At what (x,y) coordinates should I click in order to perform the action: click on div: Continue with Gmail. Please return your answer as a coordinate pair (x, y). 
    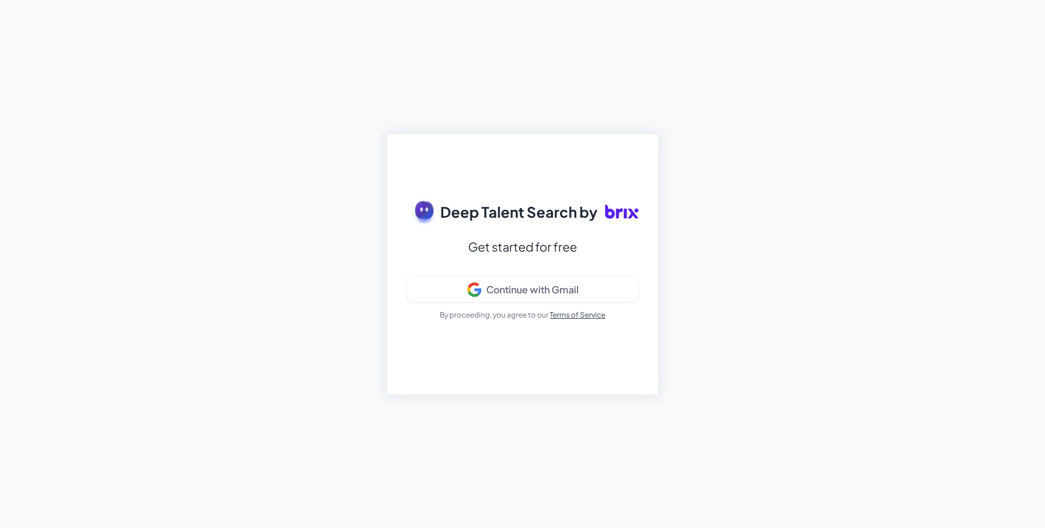
    Looking at the image, I should click on (532, 290).